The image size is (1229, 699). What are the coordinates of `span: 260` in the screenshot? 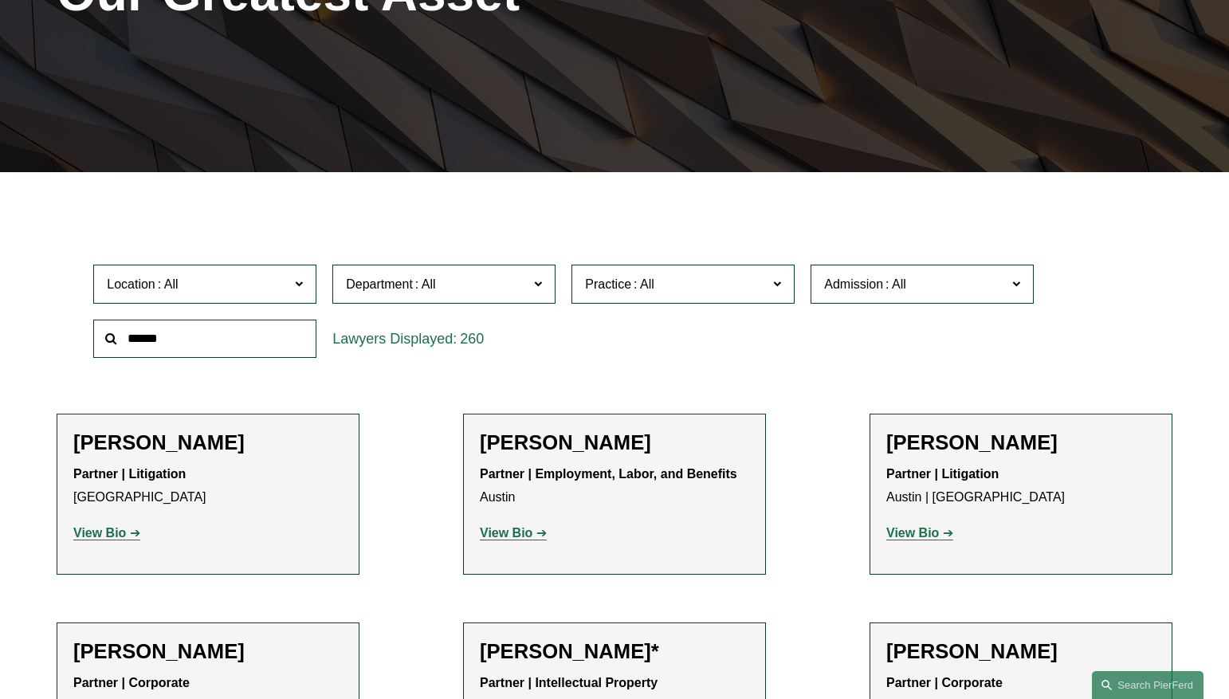 It's located at (472, 339).